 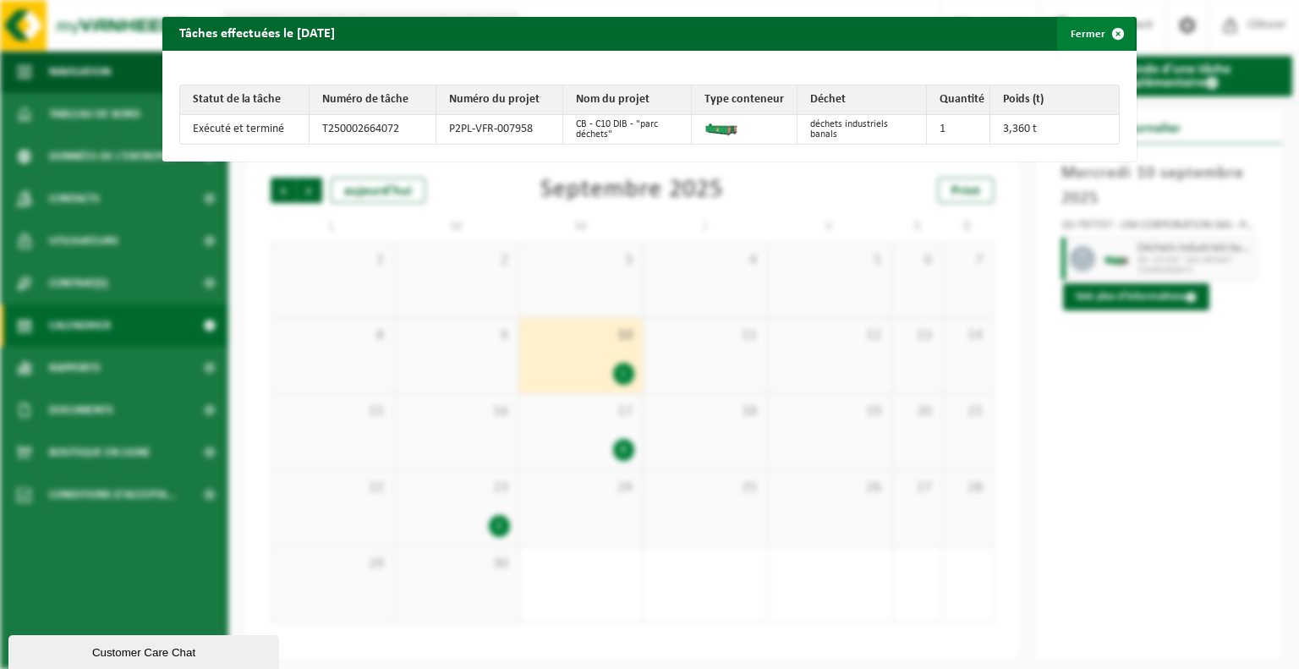 What do you see at coordinates (862, 129) in the screenshot?
I see `td: déchets industriels banals` at bounding box center [862, 129].